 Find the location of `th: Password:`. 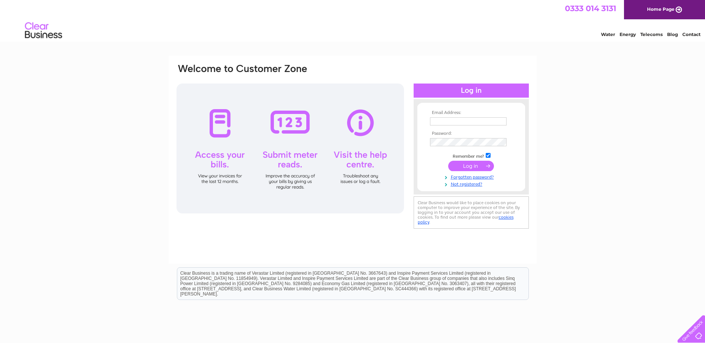

th: Password: is located at coordinates (471, 134).